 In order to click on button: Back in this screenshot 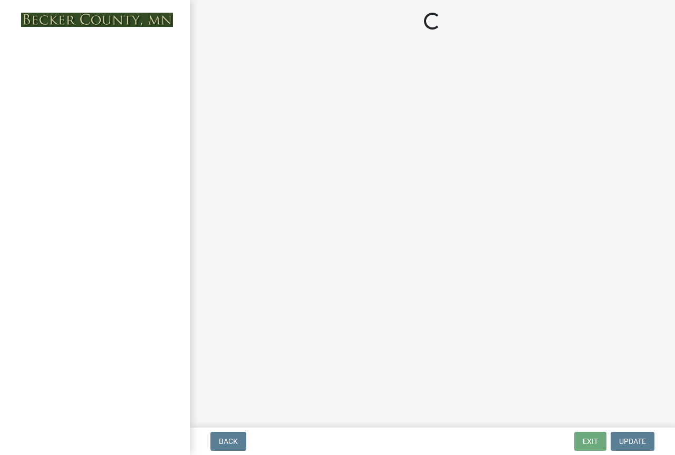, I will do `click(228, 442)`.